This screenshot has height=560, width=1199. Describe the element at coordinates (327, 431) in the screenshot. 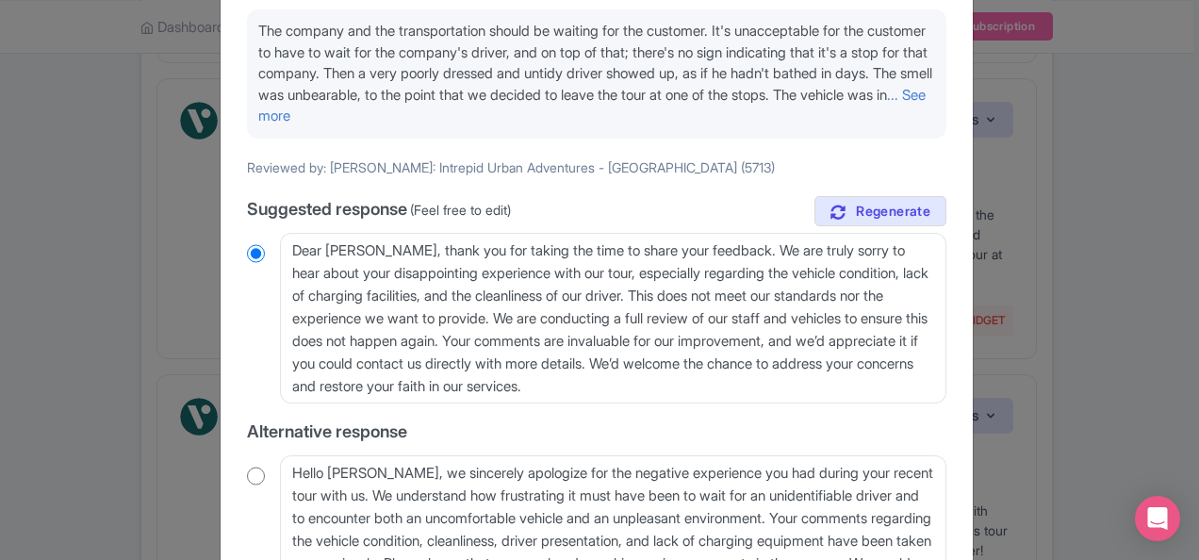

I see `span: Alternative response` at that location.